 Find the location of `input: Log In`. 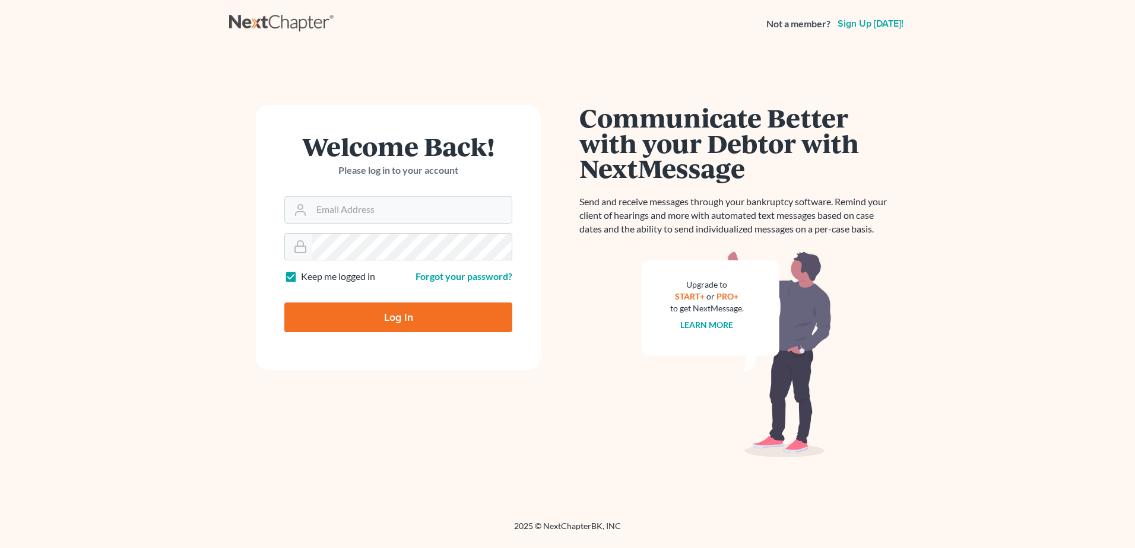

input: Log In is located at coordinates (398, 318).